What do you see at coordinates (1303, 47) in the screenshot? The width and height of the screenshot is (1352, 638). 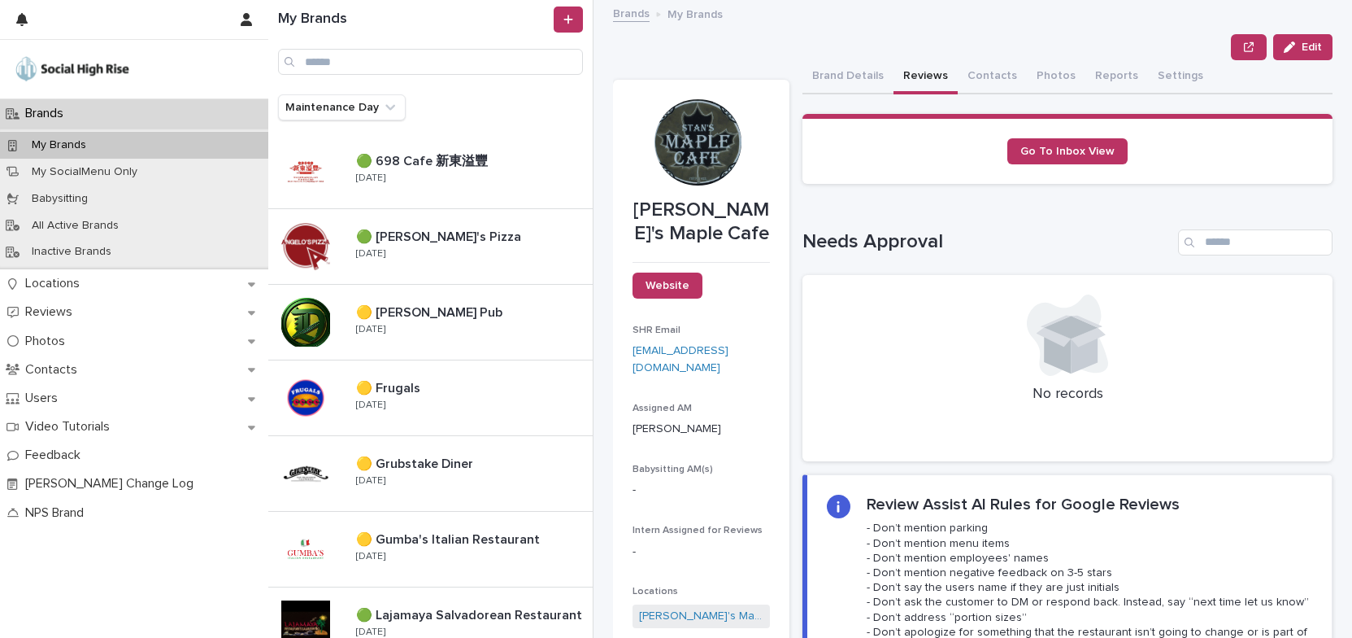 I see `button: Edit` at bounding box center [1303, 47].